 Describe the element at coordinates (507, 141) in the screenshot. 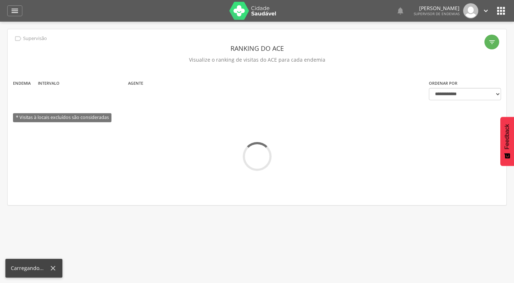

I see `button: Feedback - Mostrar pesquisa` at that location.